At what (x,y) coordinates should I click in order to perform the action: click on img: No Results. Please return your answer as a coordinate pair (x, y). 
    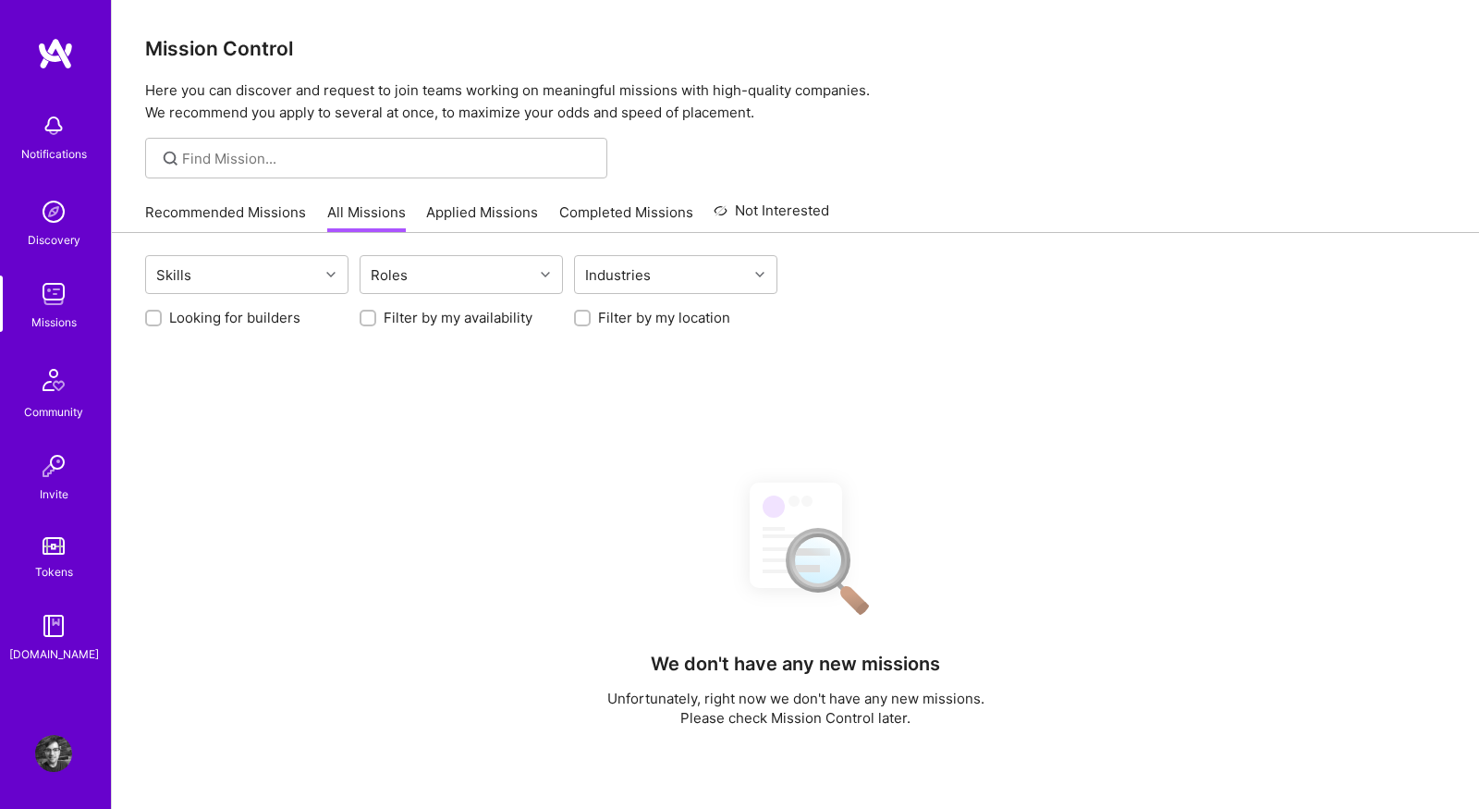
    Looking at the image, I should click on (796, 546).